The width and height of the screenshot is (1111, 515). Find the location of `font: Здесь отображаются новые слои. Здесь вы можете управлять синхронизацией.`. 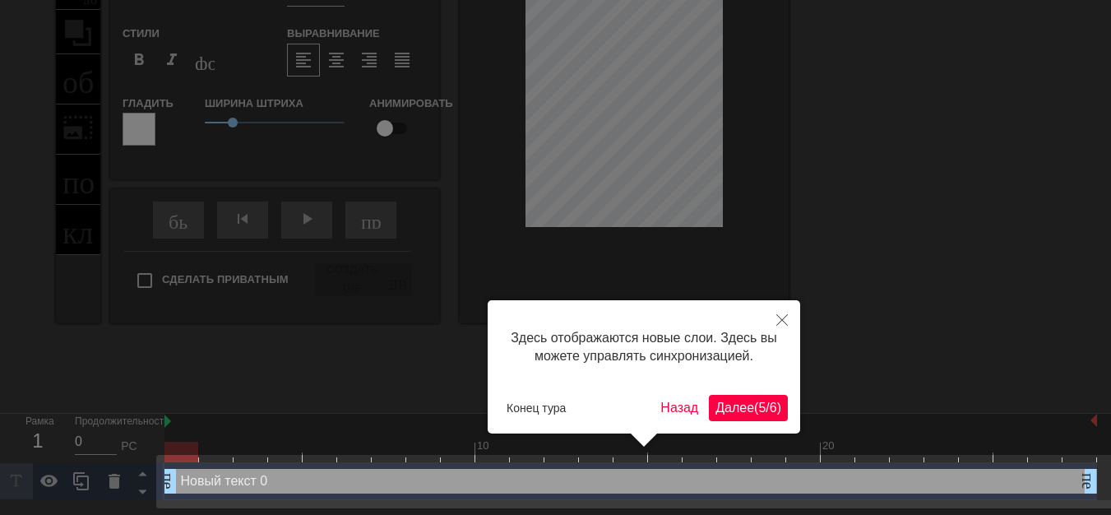

font: Здесь отображаются новые слои. Здесь вы можете управлять синхронизацией. is located at coordinates (644, 346).